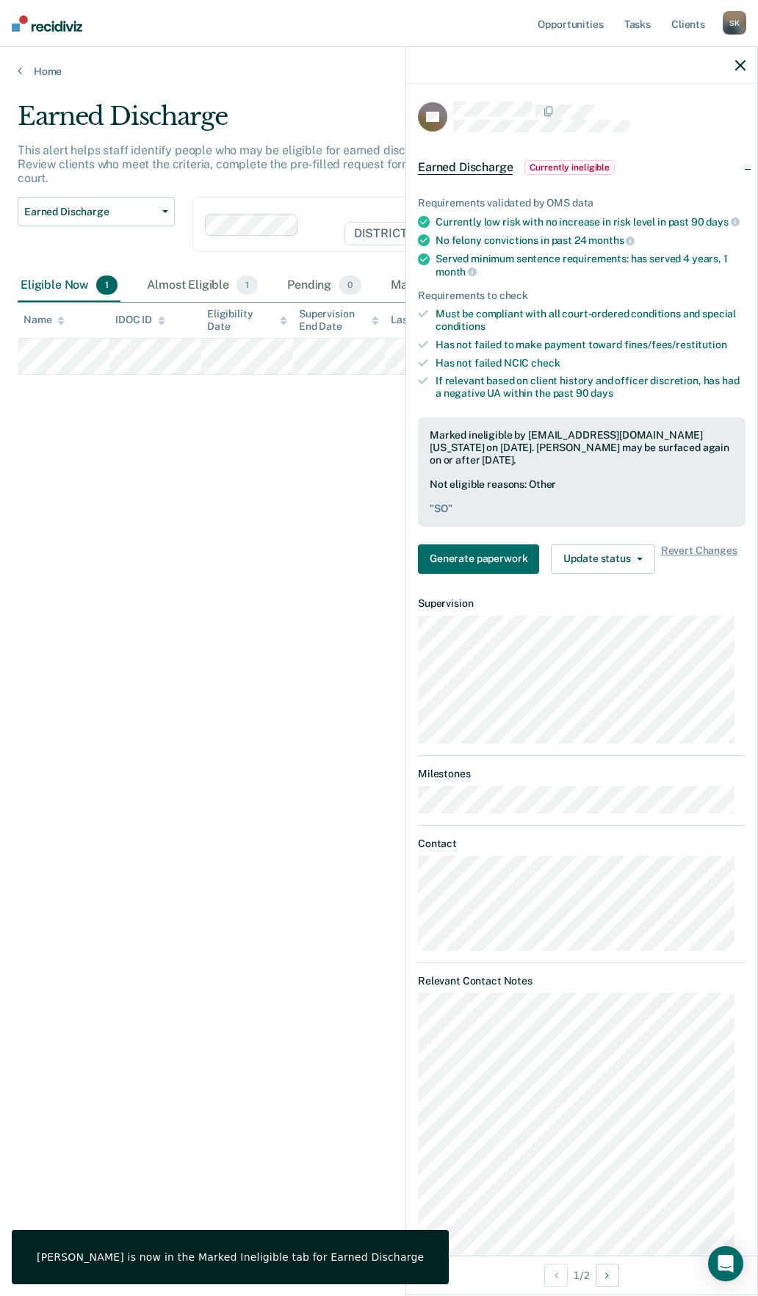 Image resolution: width=758 pixels, height=1296 pixels. Describe the element at coordinates (582, 497) in the screenshot. I see `div: Not eligible reasons: Other` at that location.